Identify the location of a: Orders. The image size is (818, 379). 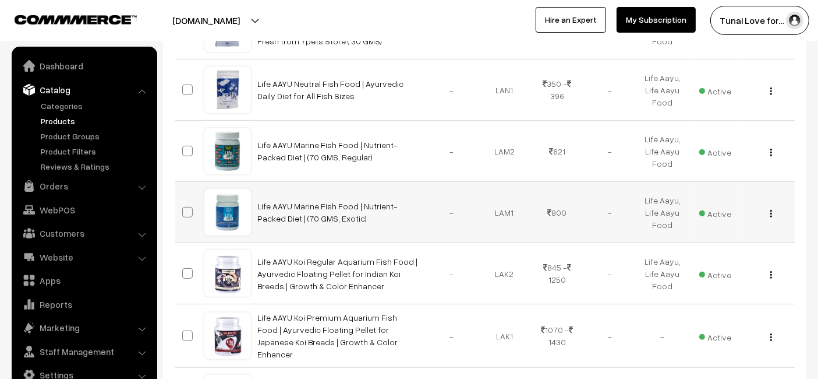
(84, 186).